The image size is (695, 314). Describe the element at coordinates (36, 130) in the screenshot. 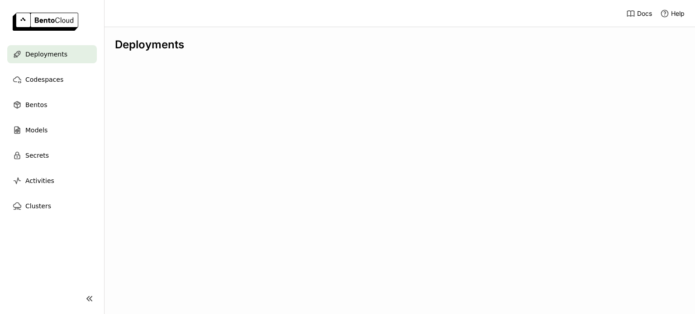

I see `span: Models` at that location.